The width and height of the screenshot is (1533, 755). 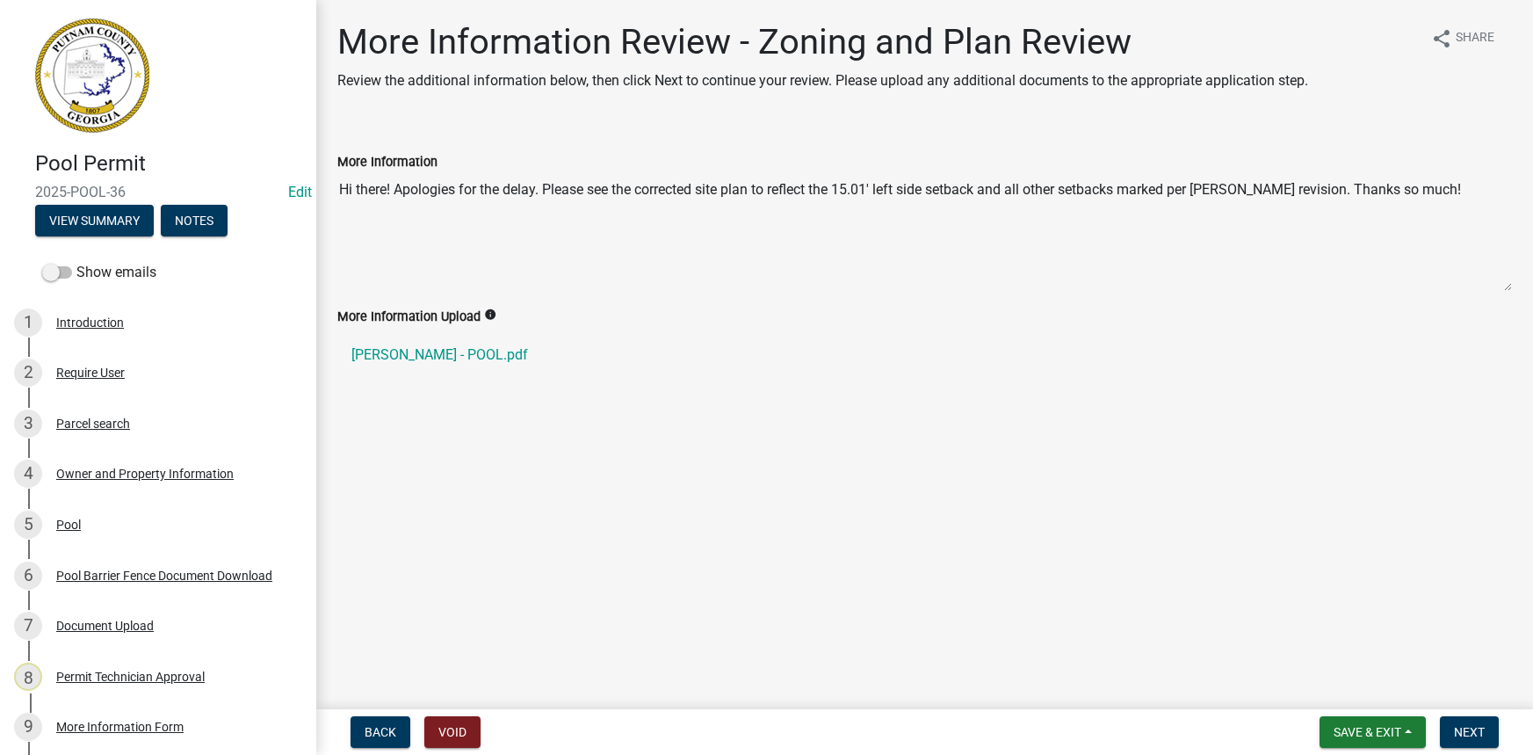 I want to click on div: 4, so click(x=28, y=474).